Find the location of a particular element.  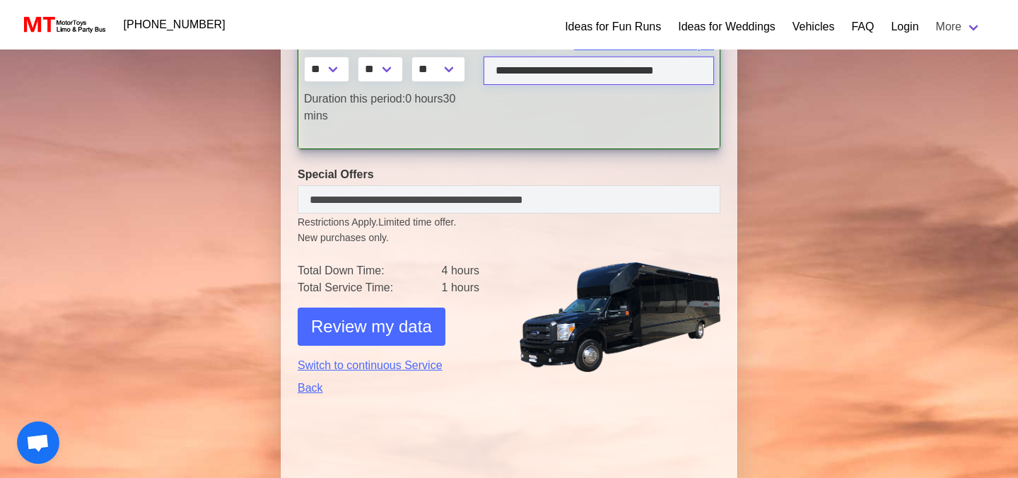

span: New purchases only. is located at coordinates (509, 237).